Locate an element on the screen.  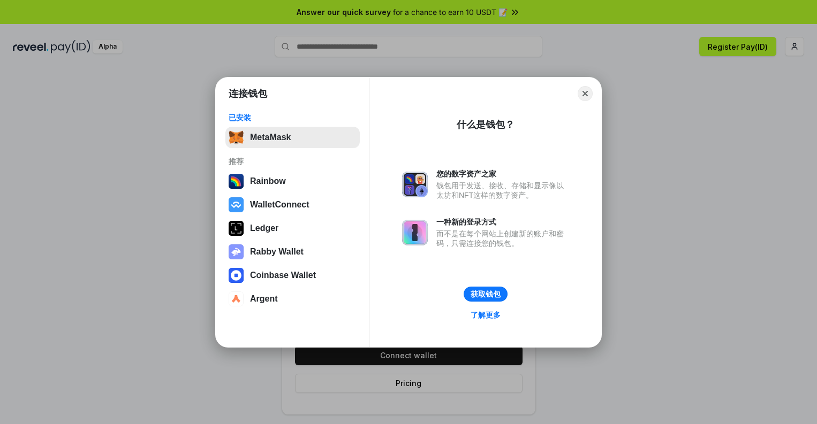
div: 一种新的登录方式 is located at coordinates (502, 222).